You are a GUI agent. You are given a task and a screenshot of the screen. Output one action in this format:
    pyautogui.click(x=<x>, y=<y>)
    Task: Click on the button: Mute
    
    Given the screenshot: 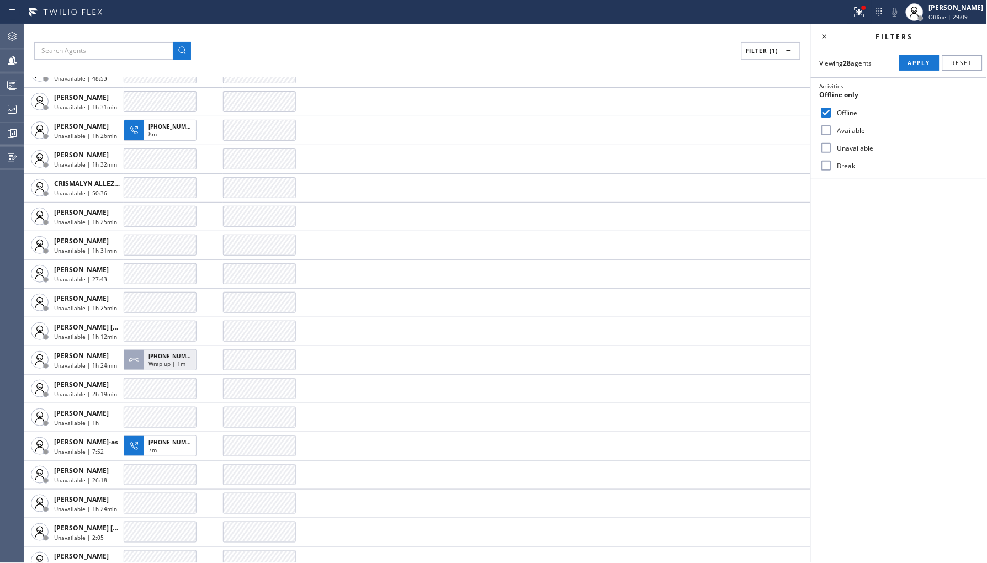 What is the action you would take?
    pyautogui.click(x=895, y=12)
    